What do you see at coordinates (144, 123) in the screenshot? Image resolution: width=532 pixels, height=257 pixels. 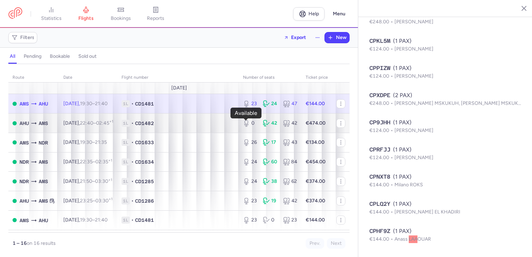 I see `span: CD1482` at bounding box center [144, 123].